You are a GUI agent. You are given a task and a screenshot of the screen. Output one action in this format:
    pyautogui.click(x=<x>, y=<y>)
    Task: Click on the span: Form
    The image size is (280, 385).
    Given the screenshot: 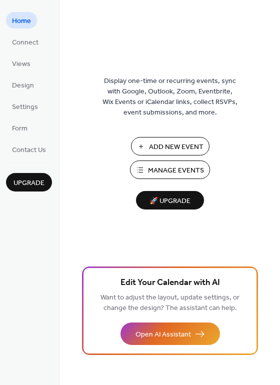 What is the action you would take?
    pyautogui.click(x=19, y=128)
    